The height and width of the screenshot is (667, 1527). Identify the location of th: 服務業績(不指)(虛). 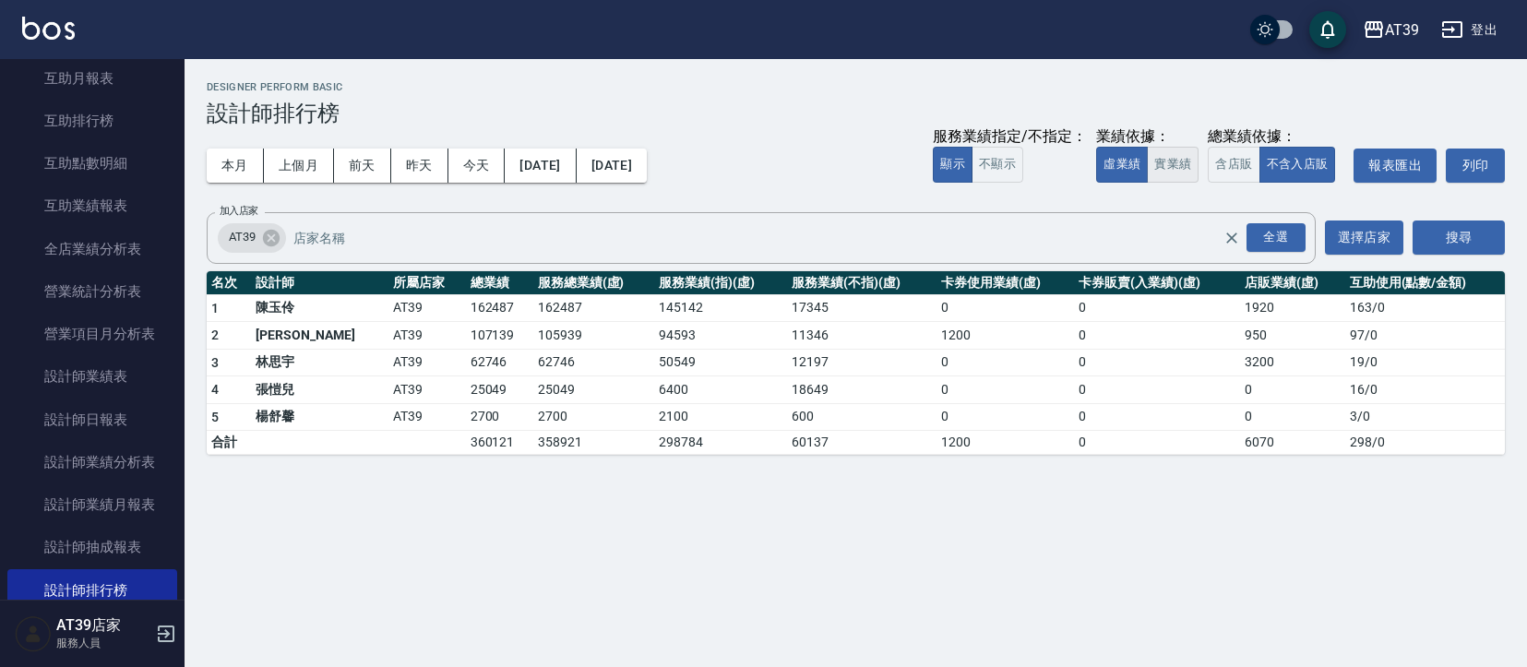
(862, 283).